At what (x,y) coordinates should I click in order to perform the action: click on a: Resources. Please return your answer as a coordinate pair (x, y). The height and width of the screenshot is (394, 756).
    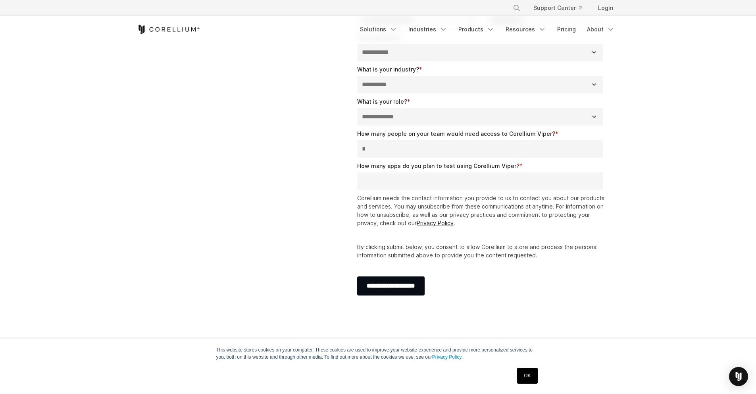
    Looking at the image, I should click on (526, 29).